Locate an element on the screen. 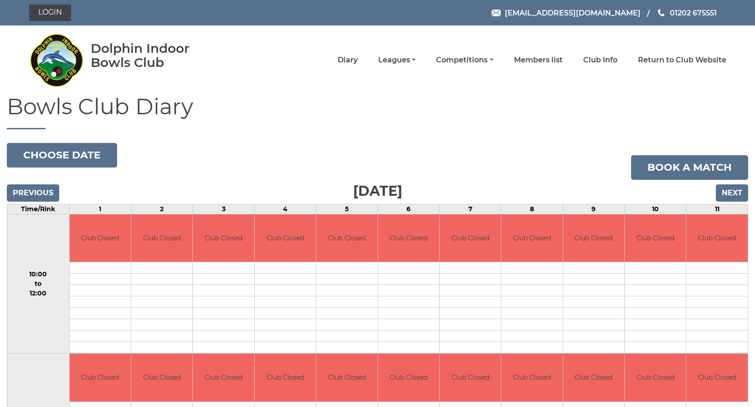 The height and width of the screenshot is (407, 755). a: Members list is located at coordinates (538, 60).